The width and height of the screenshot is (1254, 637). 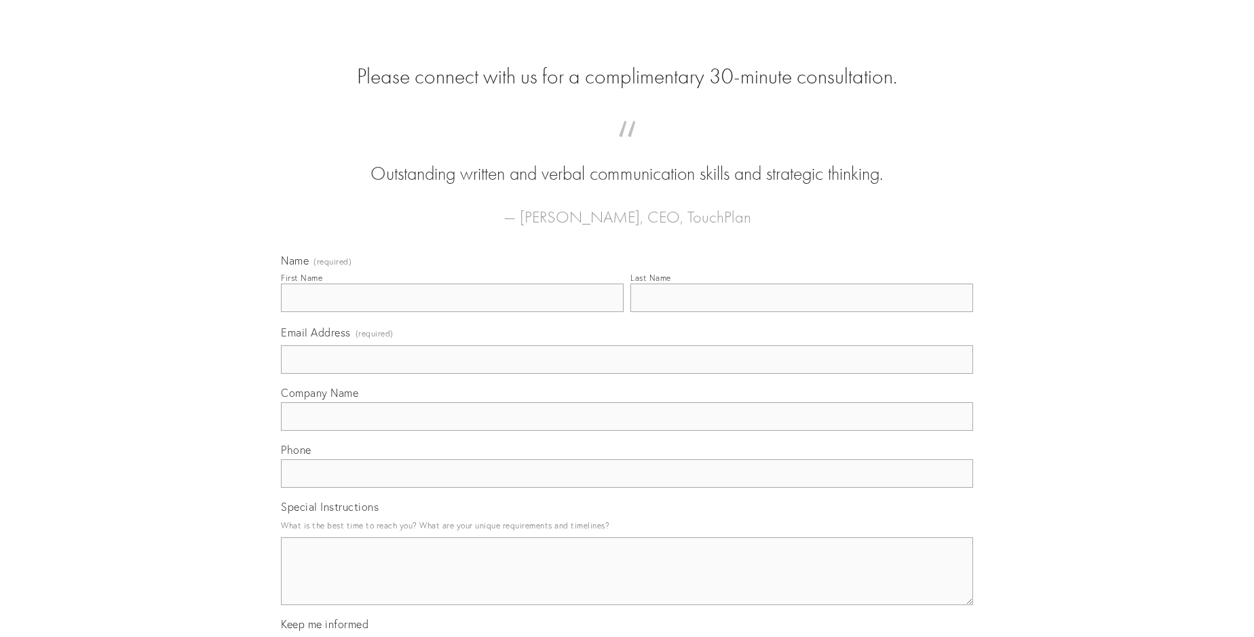 What do you see at coordinates (294, 260) in the screenshot?
I see `span: Name` at bounding box center [294, 260].